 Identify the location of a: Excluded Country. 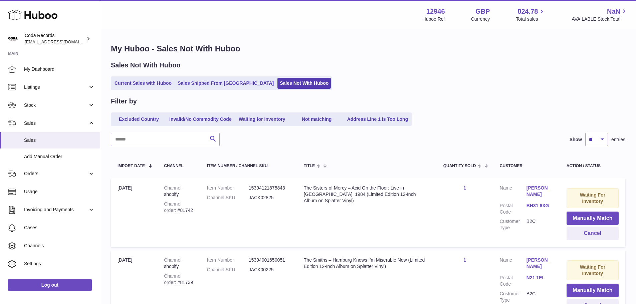
(139, 119).